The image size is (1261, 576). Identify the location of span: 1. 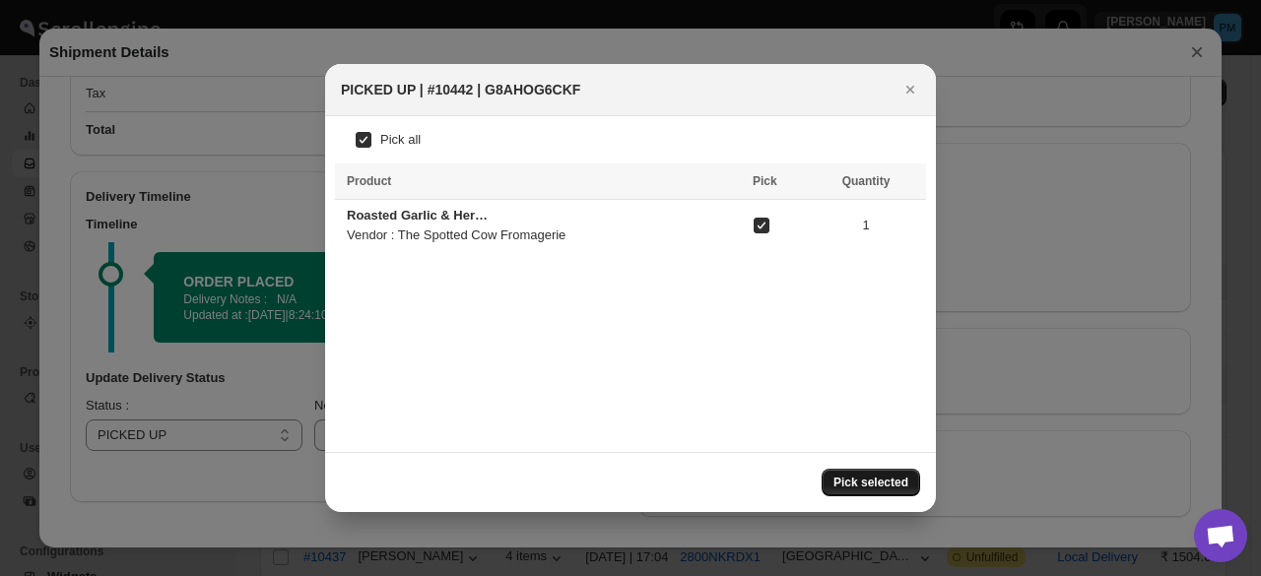
(866, 226).